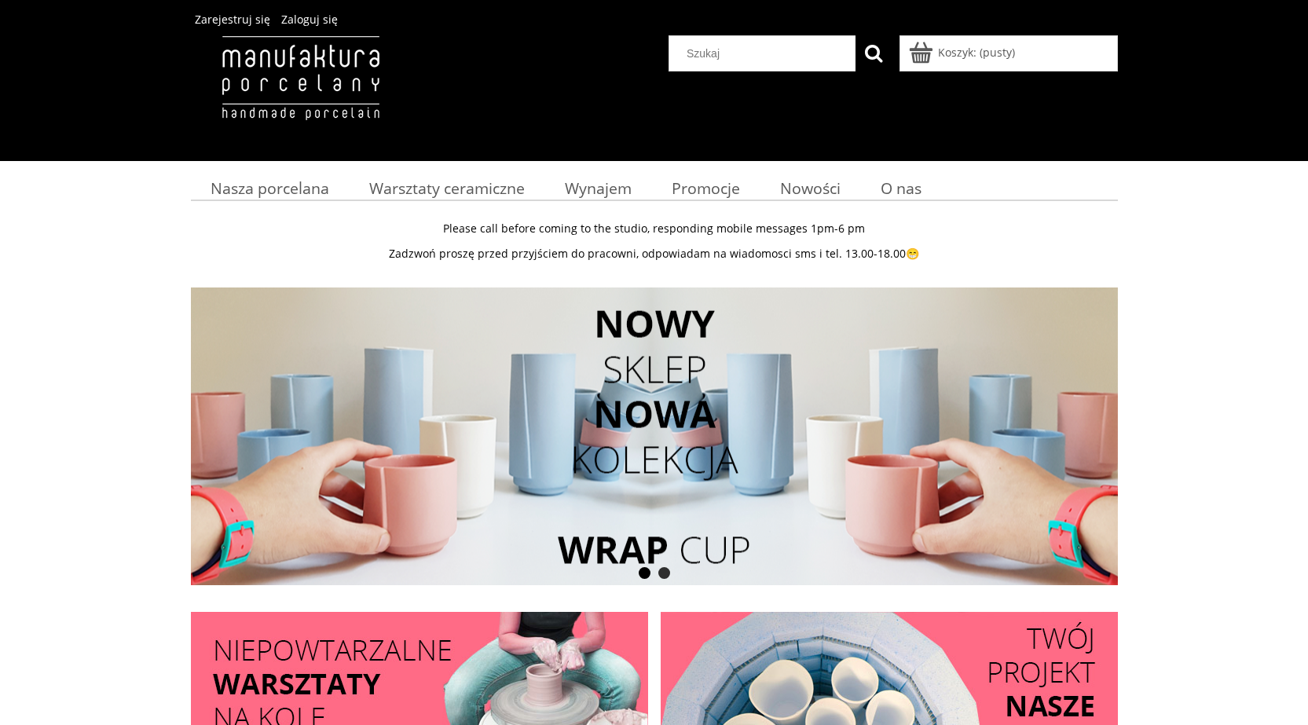 The image size is (1308, 725). What do you see at coordinates (598, 188) in the screenshot?
I see `span: Wynajem` at bounding box center [598, 188].